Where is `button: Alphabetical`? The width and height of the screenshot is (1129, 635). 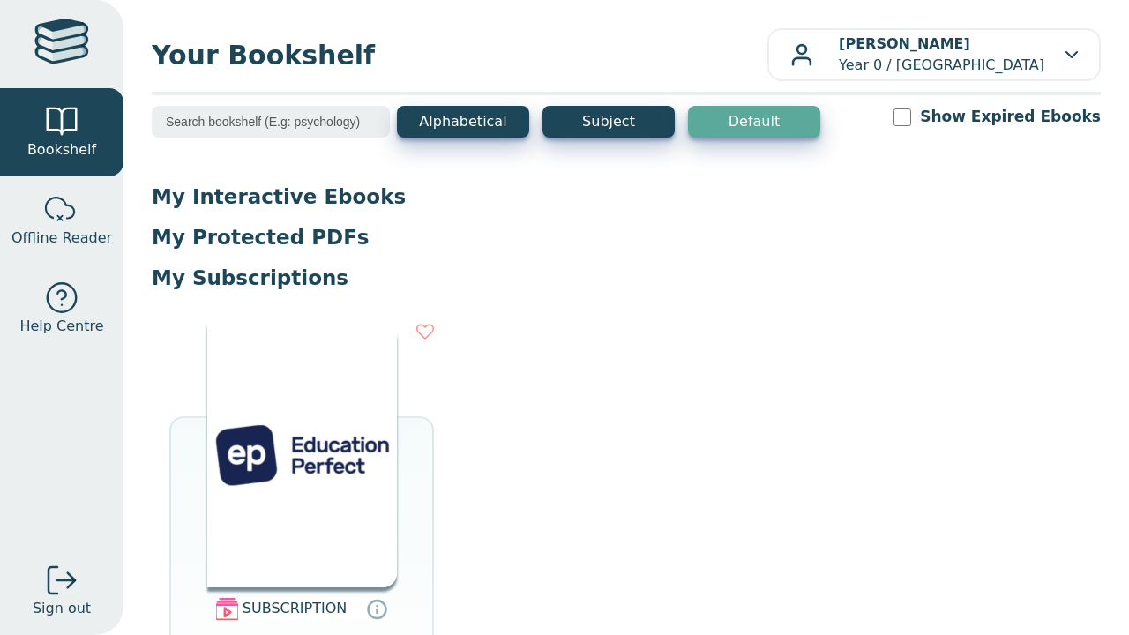 button: Alphabetical is located at coordinates (463, 122).